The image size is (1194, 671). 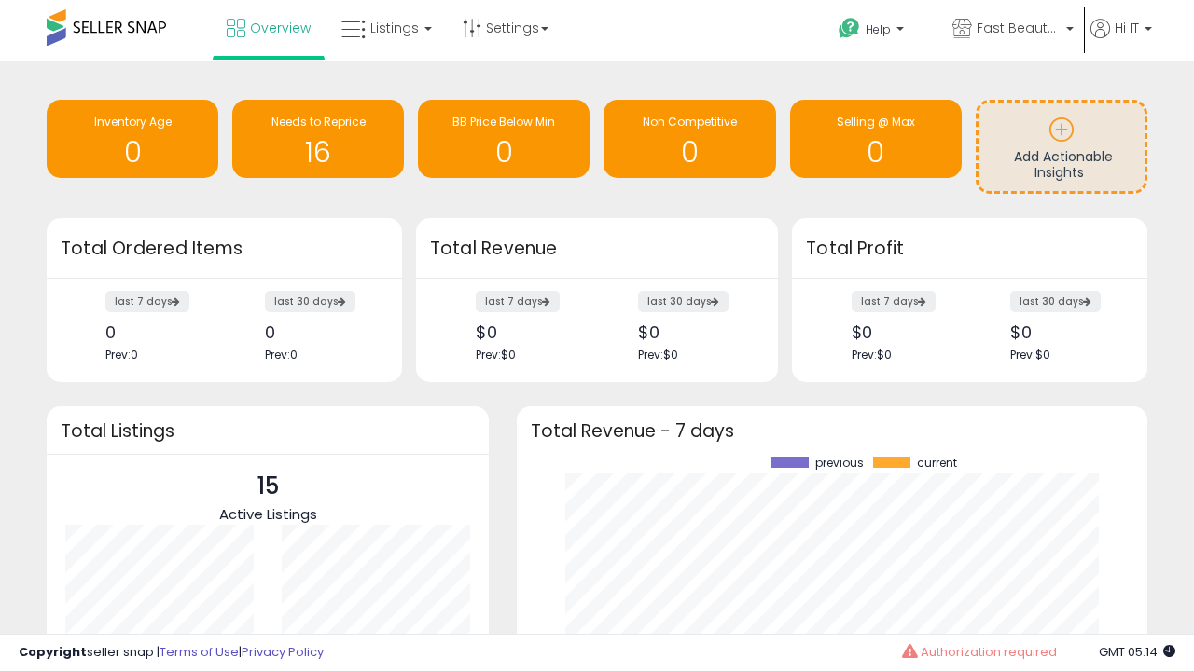 I want to click on strong: Copyright, so click(x=52, y=652).